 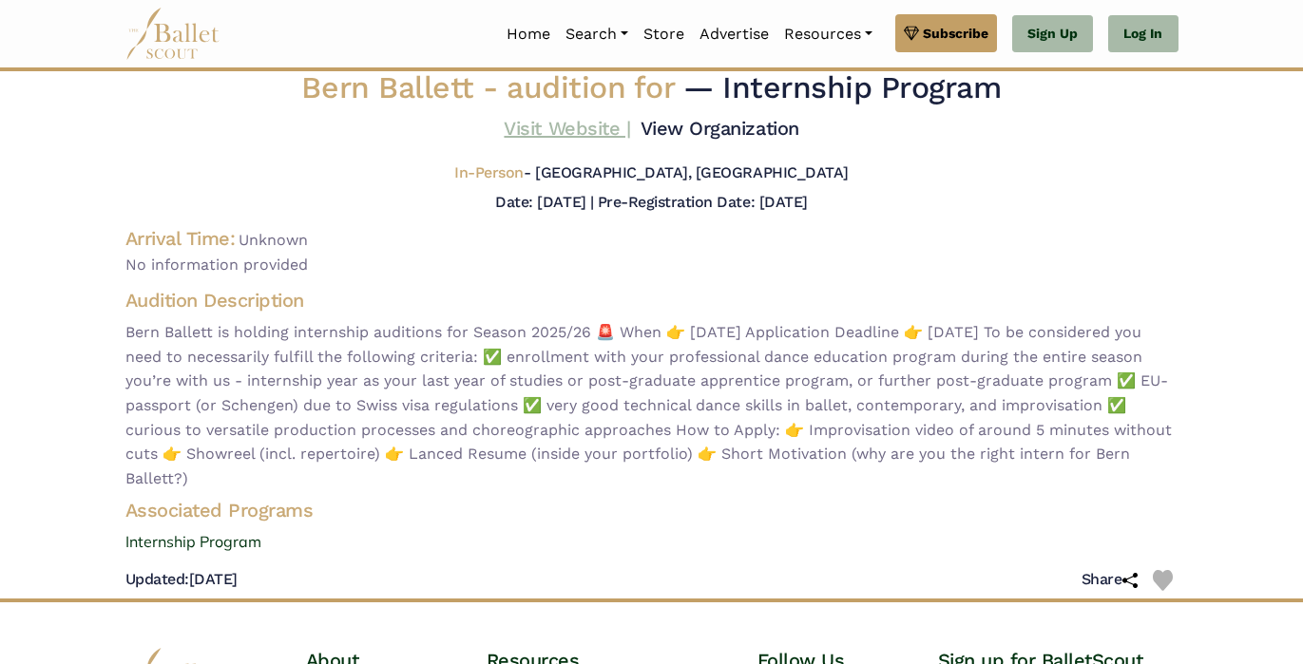 What do you see at coordinates (566, 128) in the screenshot?
I see `a: Visit Website |` at bounding box center [566, 128].